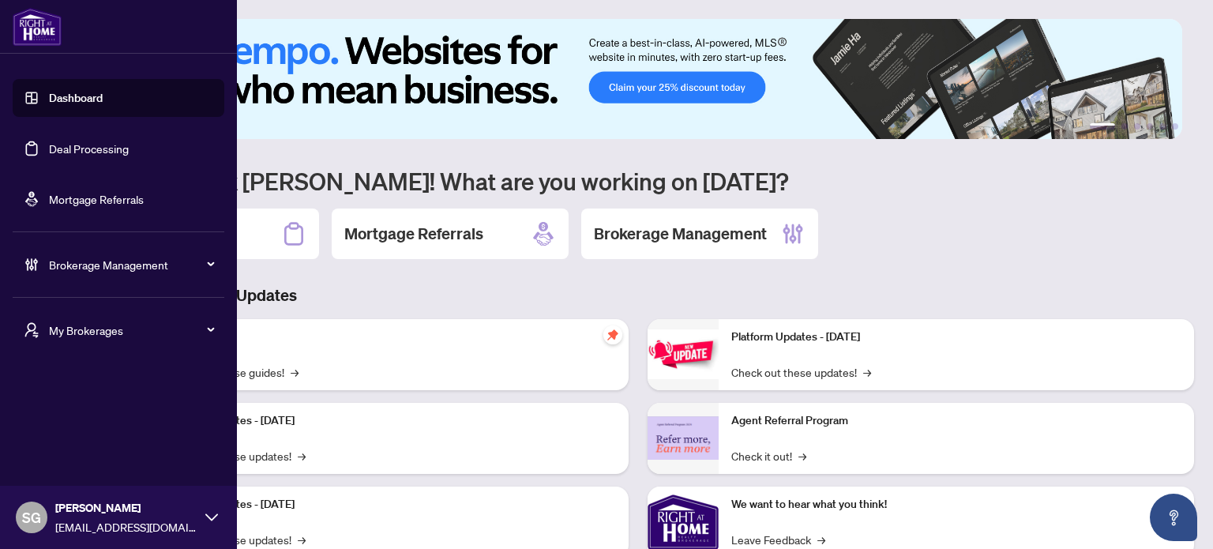  Describe the element at coordinates (414, 234) in the screenshot. I see `h2: Mortgage Referrals` at that location.